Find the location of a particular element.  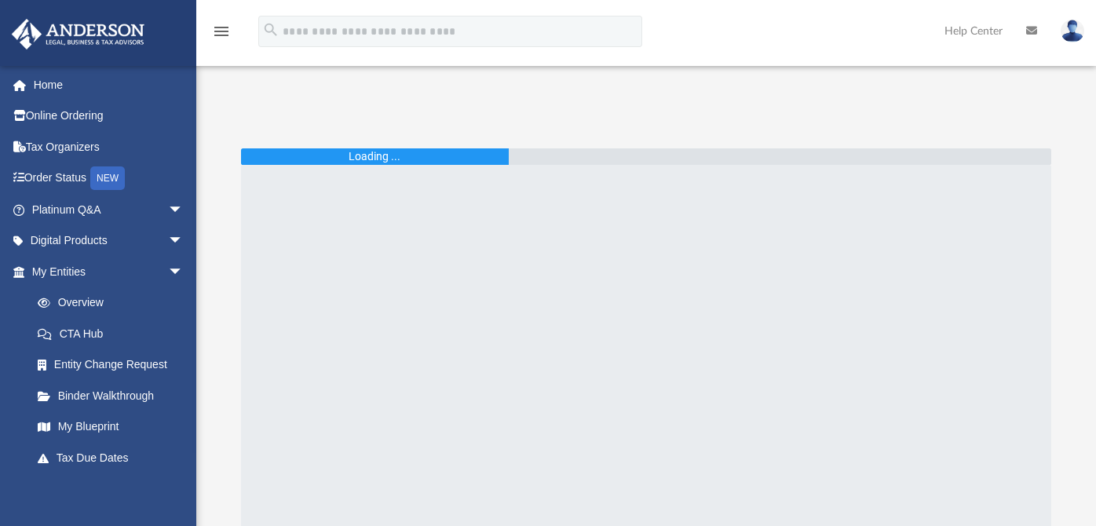

a: Entity Change Request is located at coordinates (115, 365).